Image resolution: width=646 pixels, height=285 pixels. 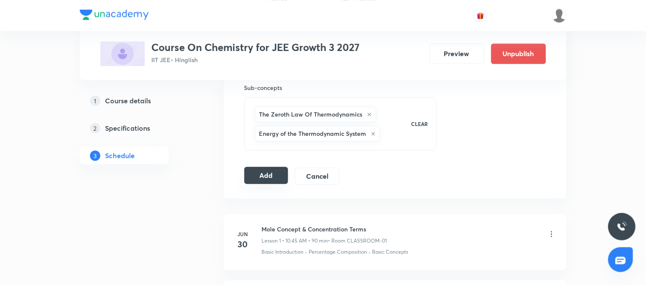 I want to click on h6: Sub-concepts, so click(x=341, y=87).